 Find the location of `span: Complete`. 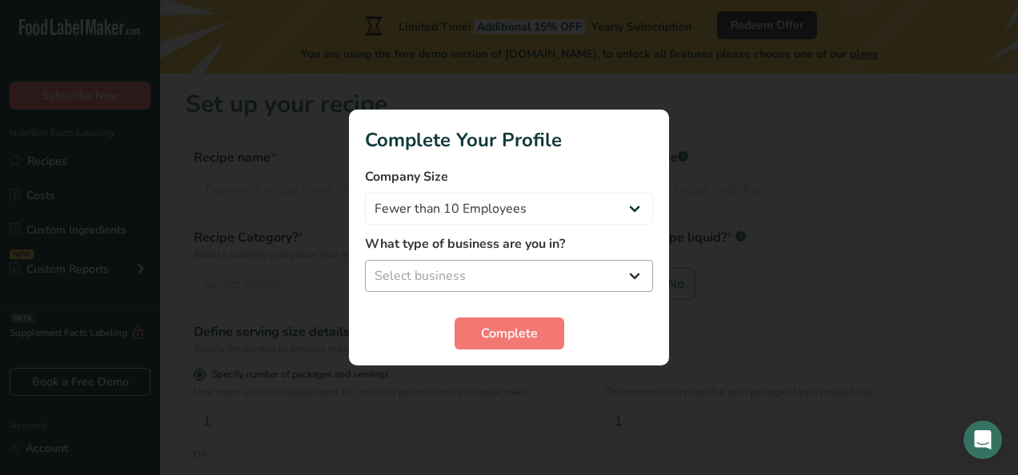

span: Complete is located at coordinates (509, 334).